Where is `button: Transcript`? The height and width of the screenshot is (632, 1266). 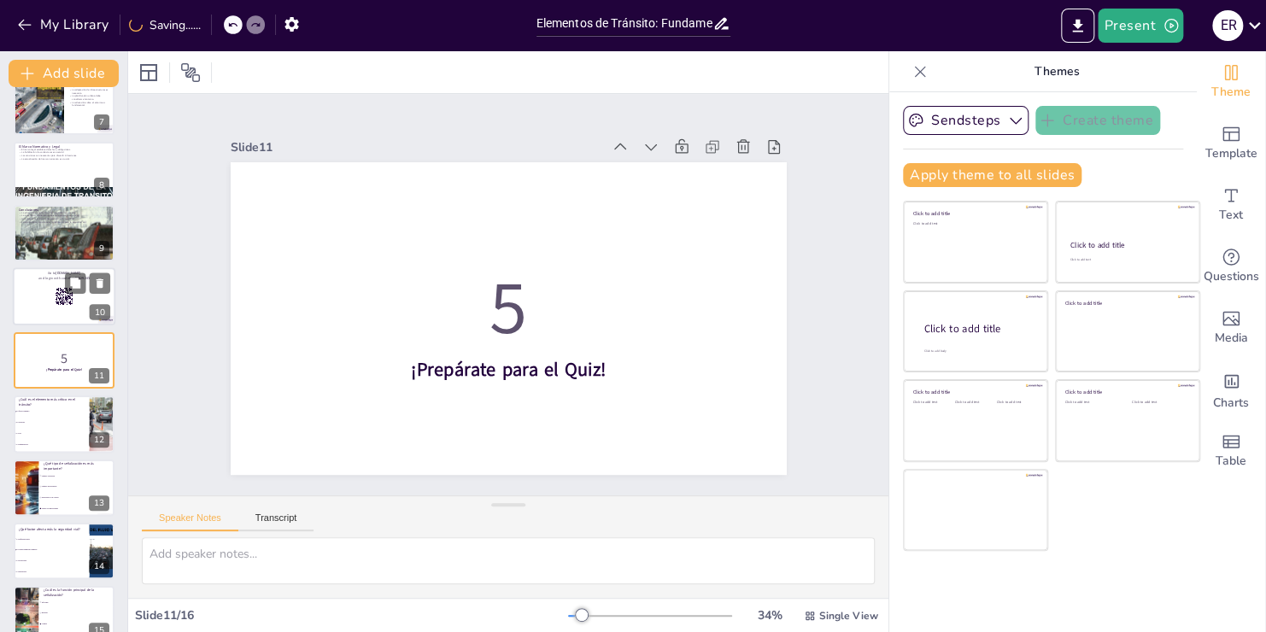 button: Transcript is located at coordinates (276, 522).